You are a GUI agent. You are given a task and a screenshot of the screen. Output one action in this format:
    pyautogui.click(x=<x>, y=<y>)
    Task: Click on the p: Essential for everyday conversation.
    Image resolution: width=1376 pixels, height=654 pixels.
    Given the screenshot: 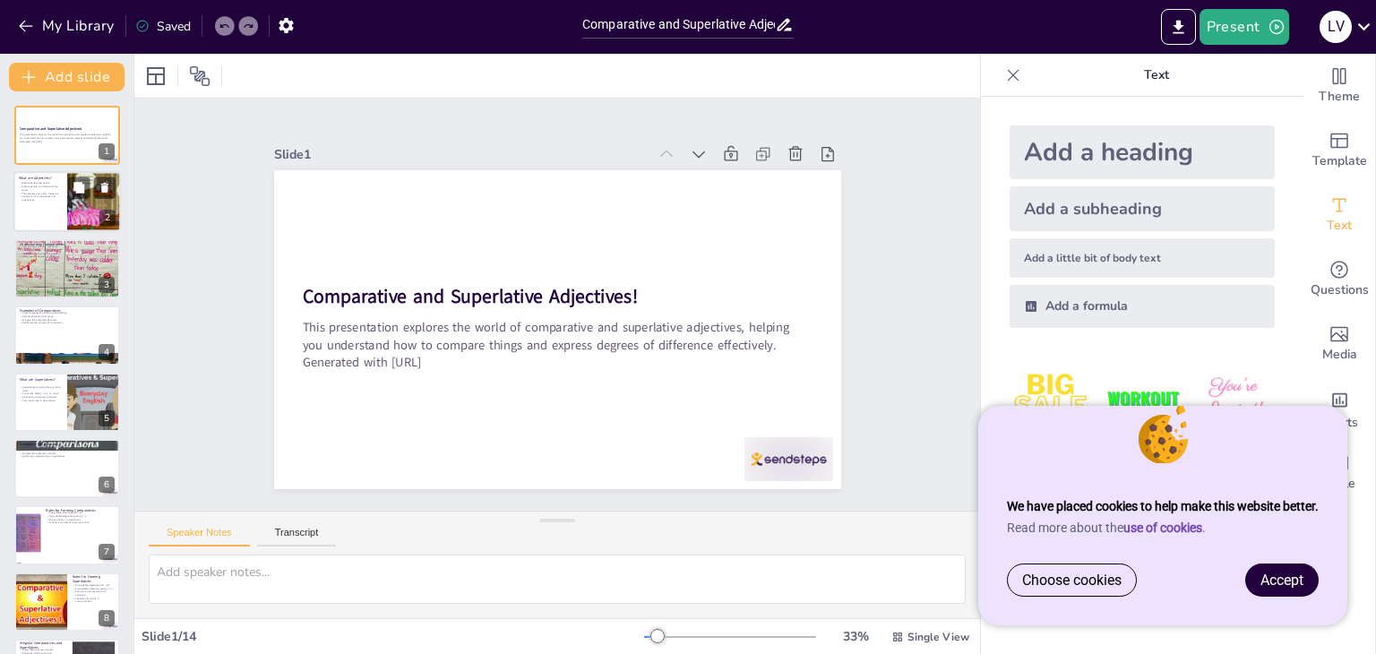 What is the action you would take?
    pyautogui.click(x=67, y=253)
    